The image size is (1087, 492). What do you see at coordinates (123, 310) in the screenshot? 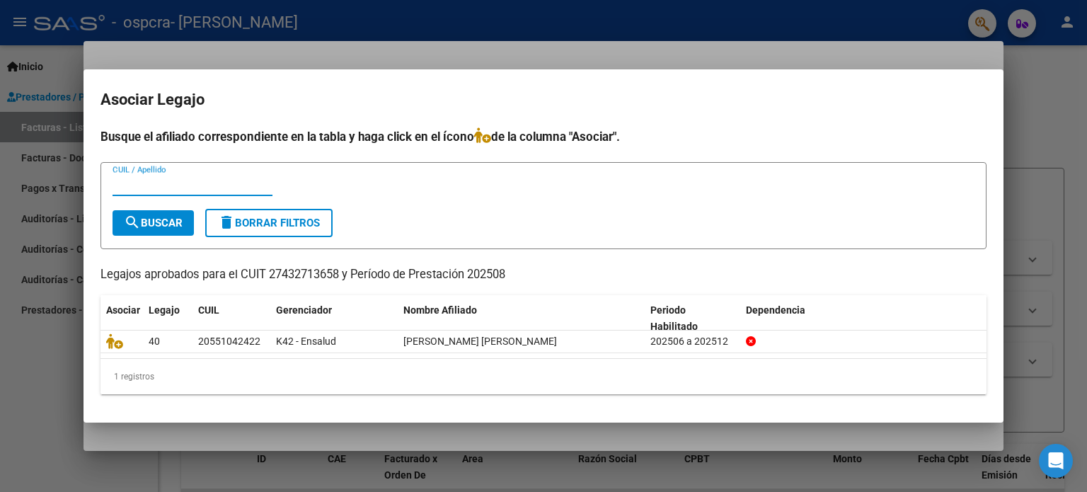
I see `span: Asociar` at bounding box center [123, 310].